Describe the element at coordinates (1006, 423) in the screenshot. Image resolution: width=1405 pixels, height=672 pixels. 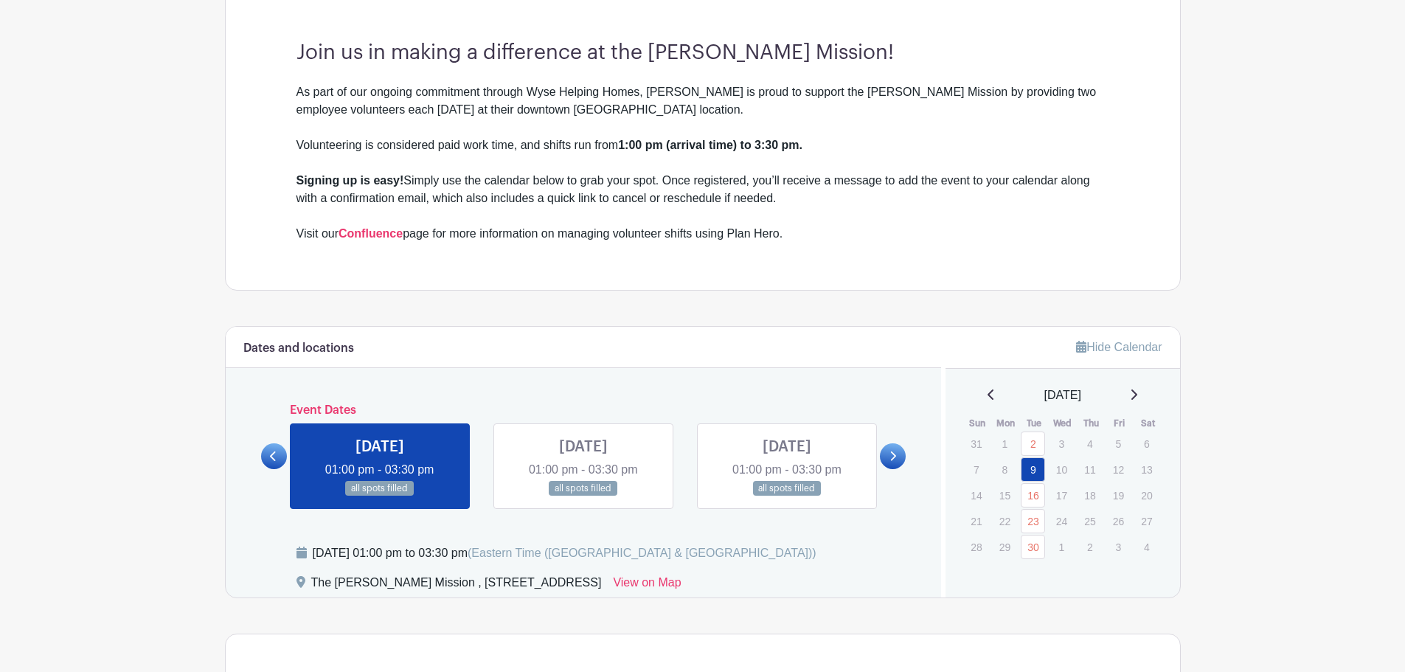
I see `th: Mon` at that location.